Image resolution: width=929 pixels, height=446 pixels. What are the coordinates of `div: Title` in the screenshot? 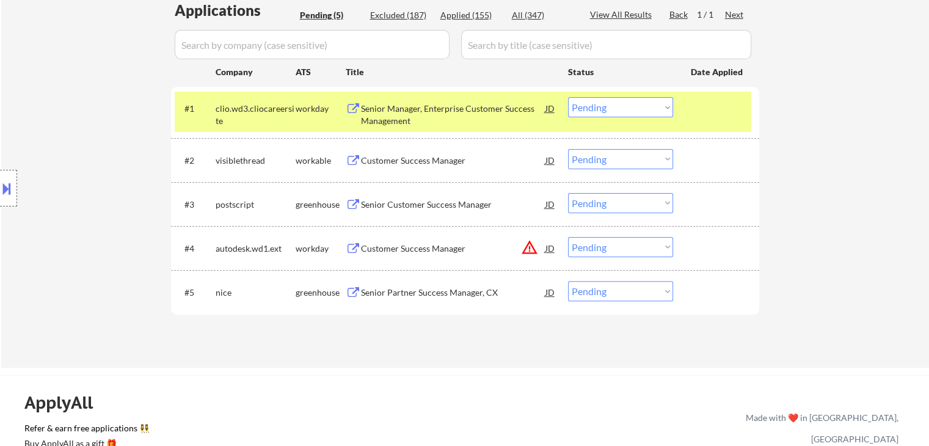 It's located at (451, 72).